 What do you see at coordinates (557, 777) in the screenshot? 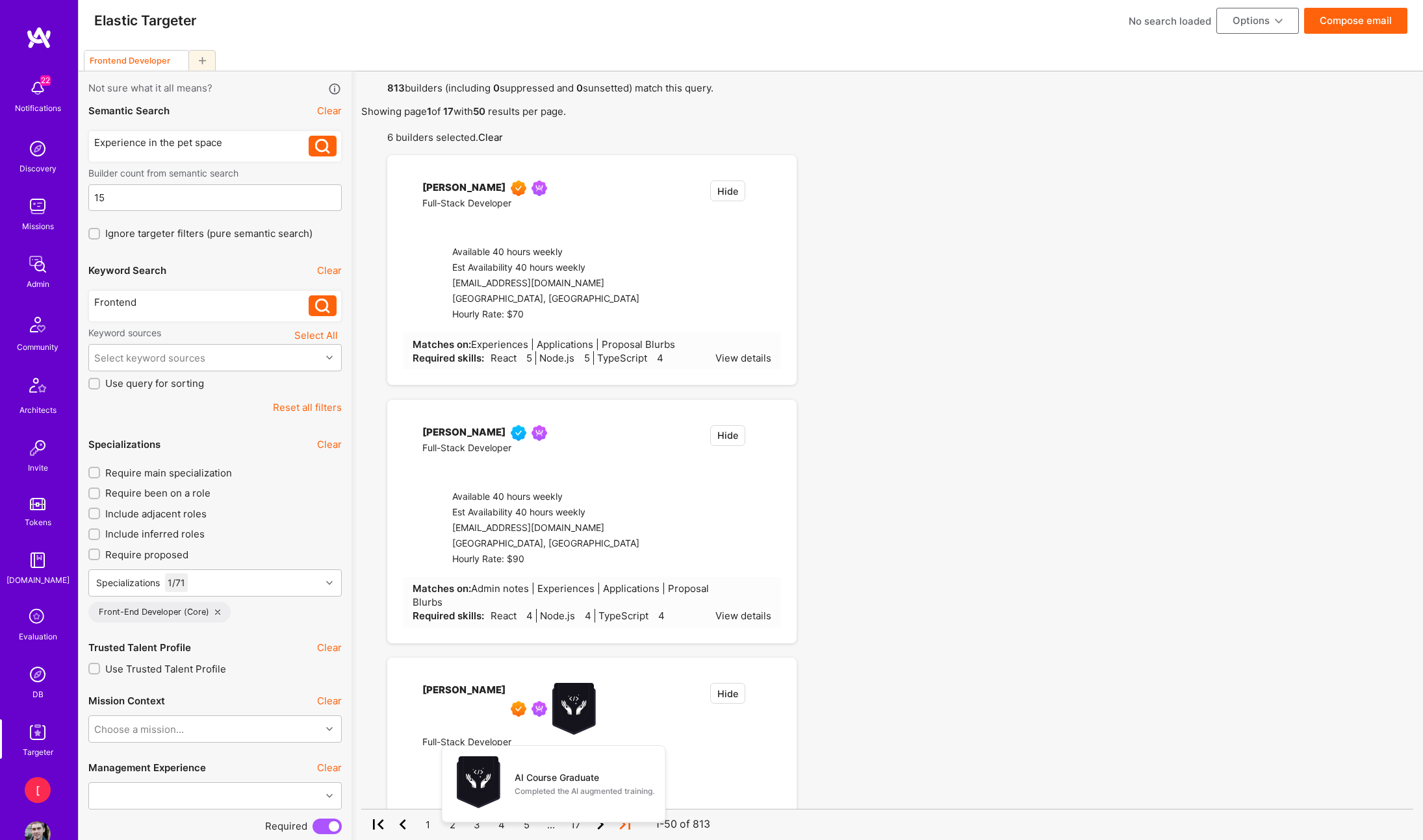
I see `div: AI Course Graduate` at bounding box center [557, 777].